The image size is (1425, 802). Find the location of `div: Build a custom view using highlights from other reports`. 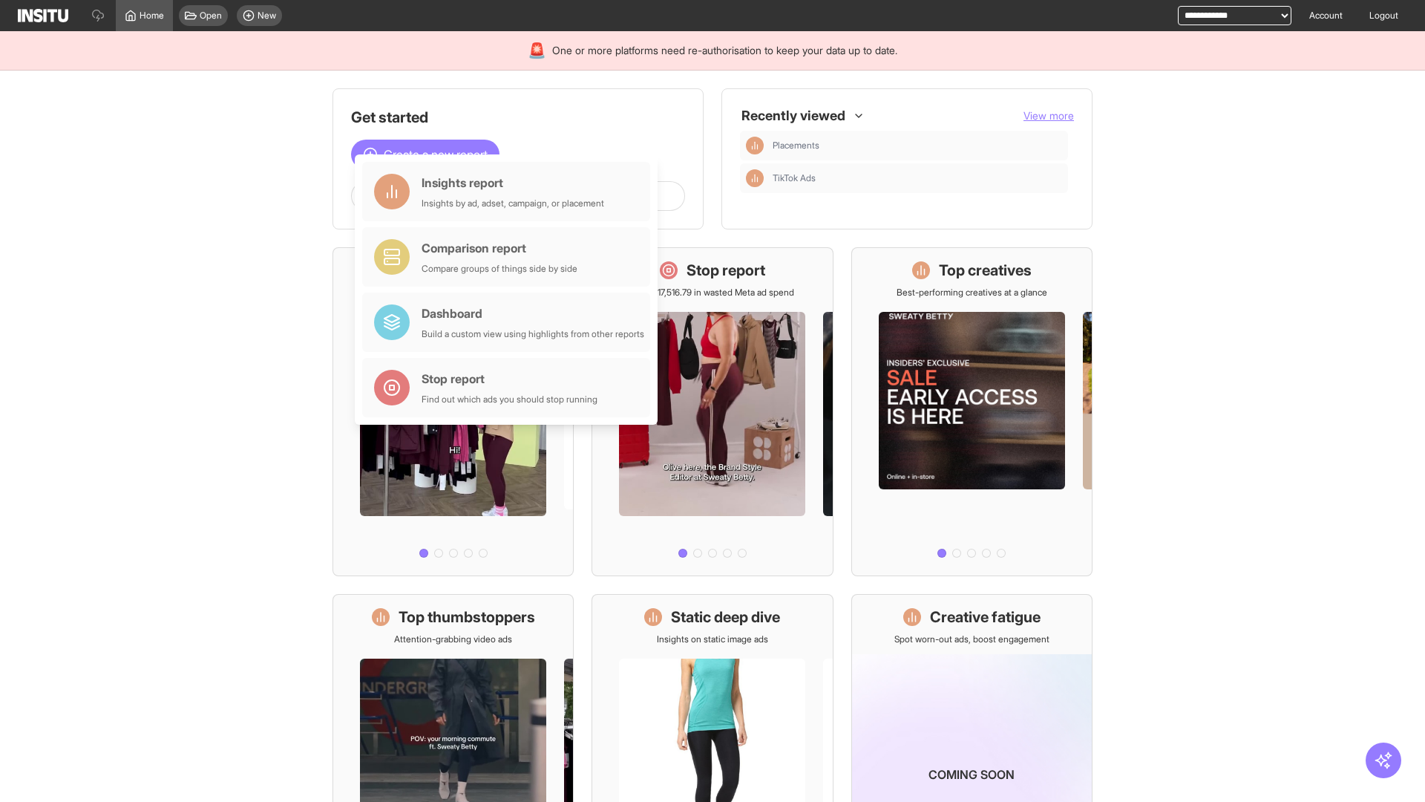

div: Build a custom view using highlights from other reports is located at coordinates (533, 334).